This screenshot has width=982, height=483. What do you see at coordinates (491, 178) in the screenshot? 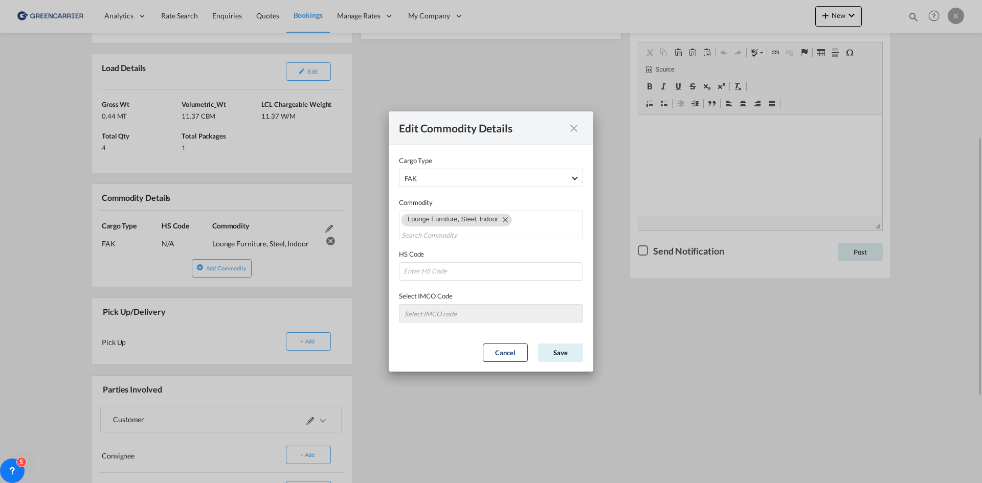
I see `md-select: Select Cargo type: FAK` at bounding box center [491, 178].